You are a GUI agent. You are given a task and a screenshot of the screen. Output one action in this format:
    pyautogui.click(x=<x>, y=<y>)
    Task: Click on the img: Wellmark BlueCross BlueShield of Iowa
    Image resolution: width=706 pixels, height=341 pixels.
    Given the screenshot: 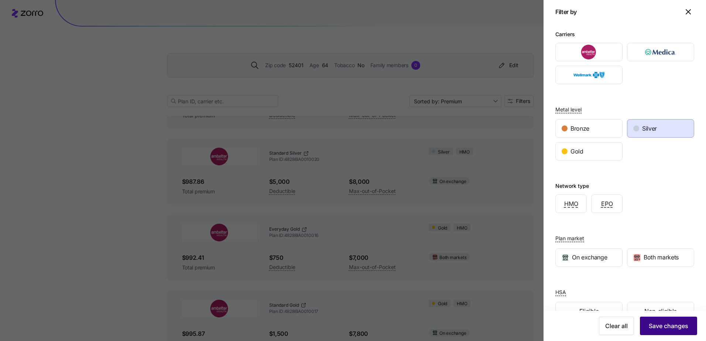 What is the action you would take?
    pyautogui.click(x=589, y=75)
    